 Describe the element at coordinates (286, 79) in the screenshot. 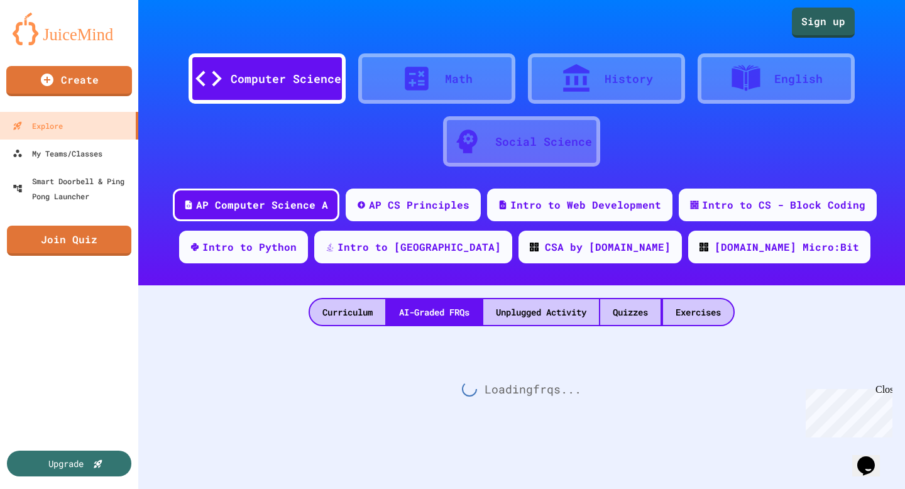

I see `div: Computer Science` at that location.